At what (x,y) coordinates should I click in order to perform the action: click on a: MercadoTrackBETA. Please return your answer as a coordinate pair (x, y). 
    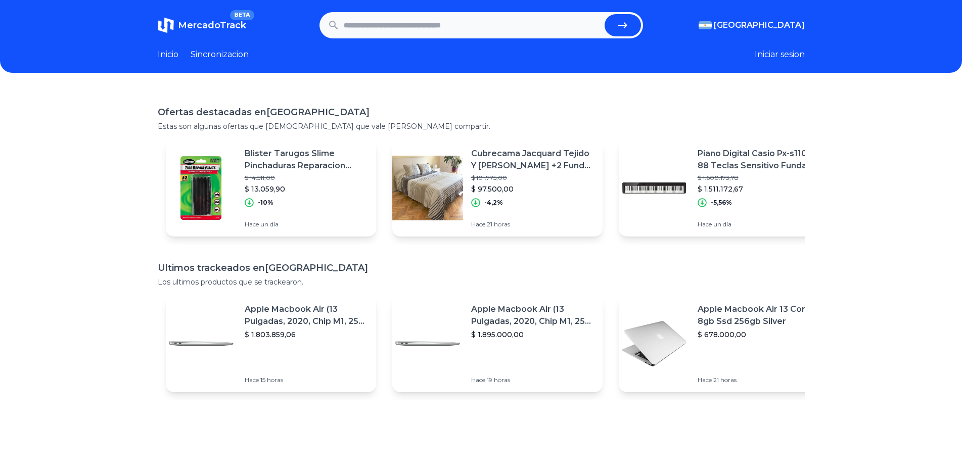
    Looking at the image, I should click on (202, 25).